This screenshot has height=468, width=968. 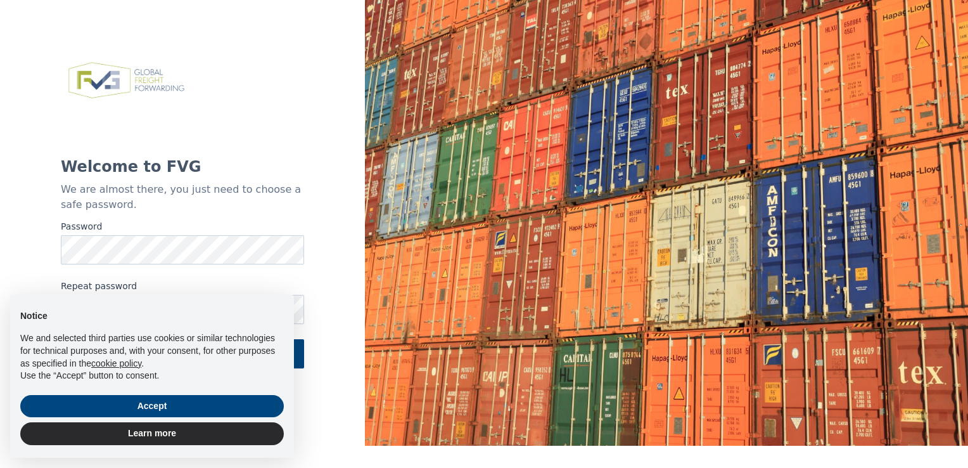 I want to click on h1: Welcome to FVG, so click(x=182, y=167).